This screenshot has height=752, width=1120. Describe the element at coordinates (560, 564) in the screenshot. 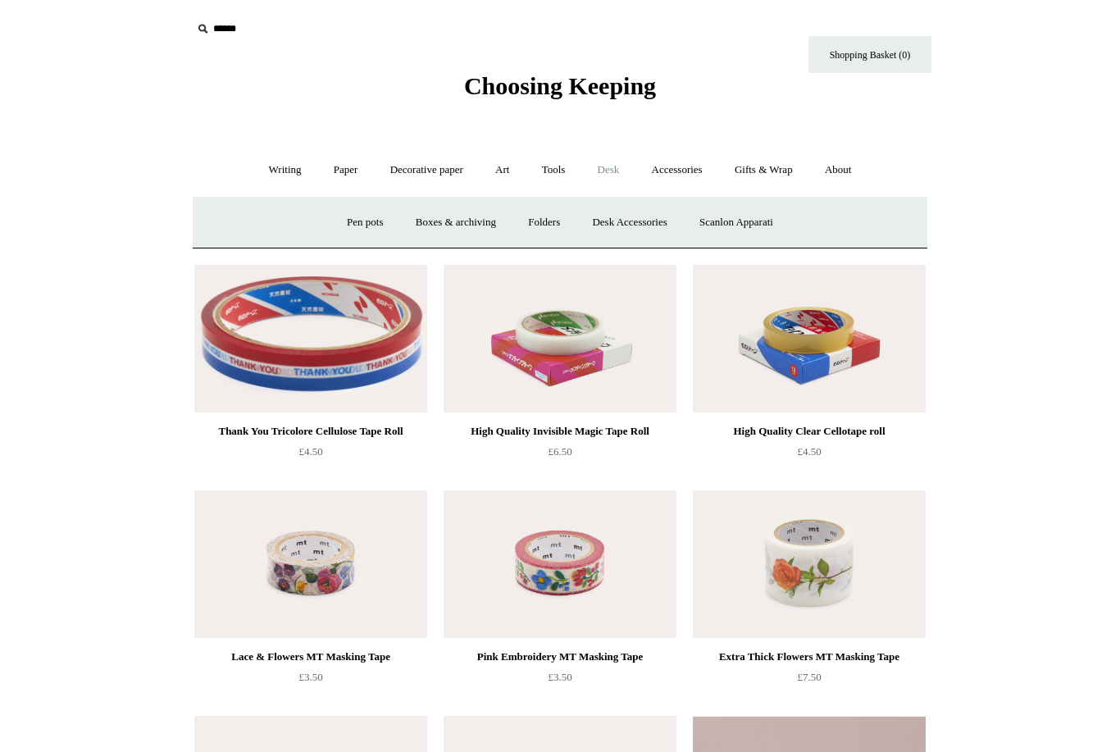

I see `a: Pink Embroidery MT Masking Tape Pink Embroidery MT Masking Tape` at that location.